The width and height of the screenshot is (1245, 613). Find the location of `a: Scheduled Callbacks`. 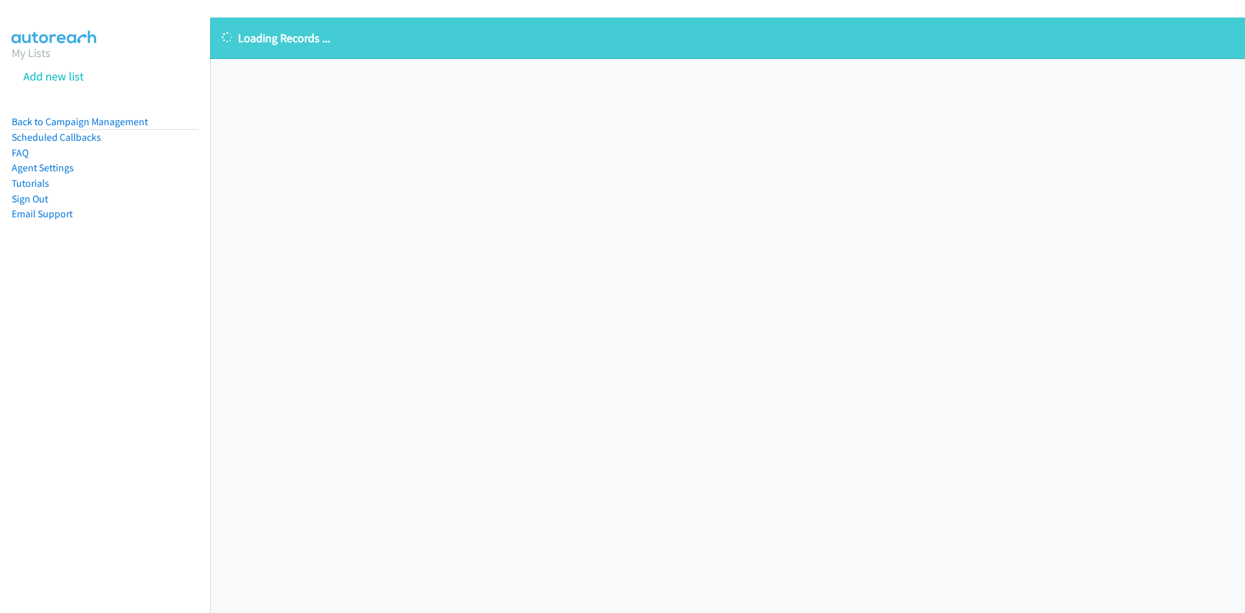

a: Scheduled Callbacks is located at coordinates (56, 137).